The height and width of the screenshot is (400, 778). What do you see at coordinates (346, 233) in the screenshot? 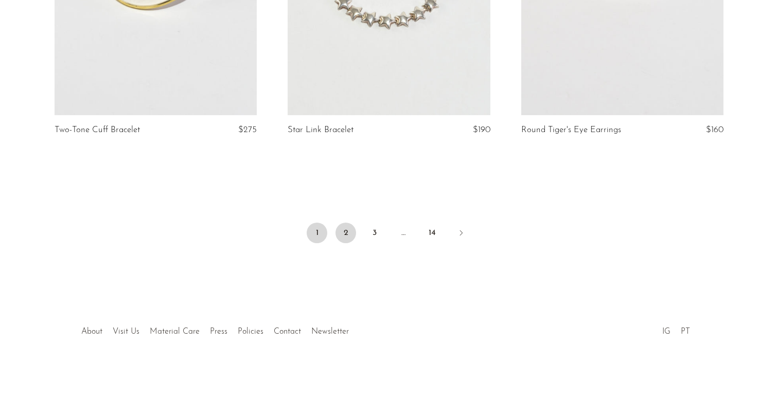
I see `a: 2` at bounding box center [346, 233].